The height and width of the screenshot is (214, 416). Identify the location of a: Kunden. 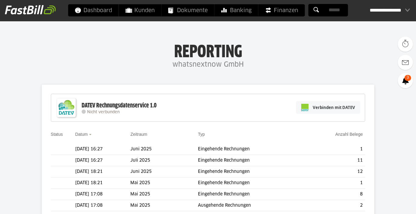
(140, 10).